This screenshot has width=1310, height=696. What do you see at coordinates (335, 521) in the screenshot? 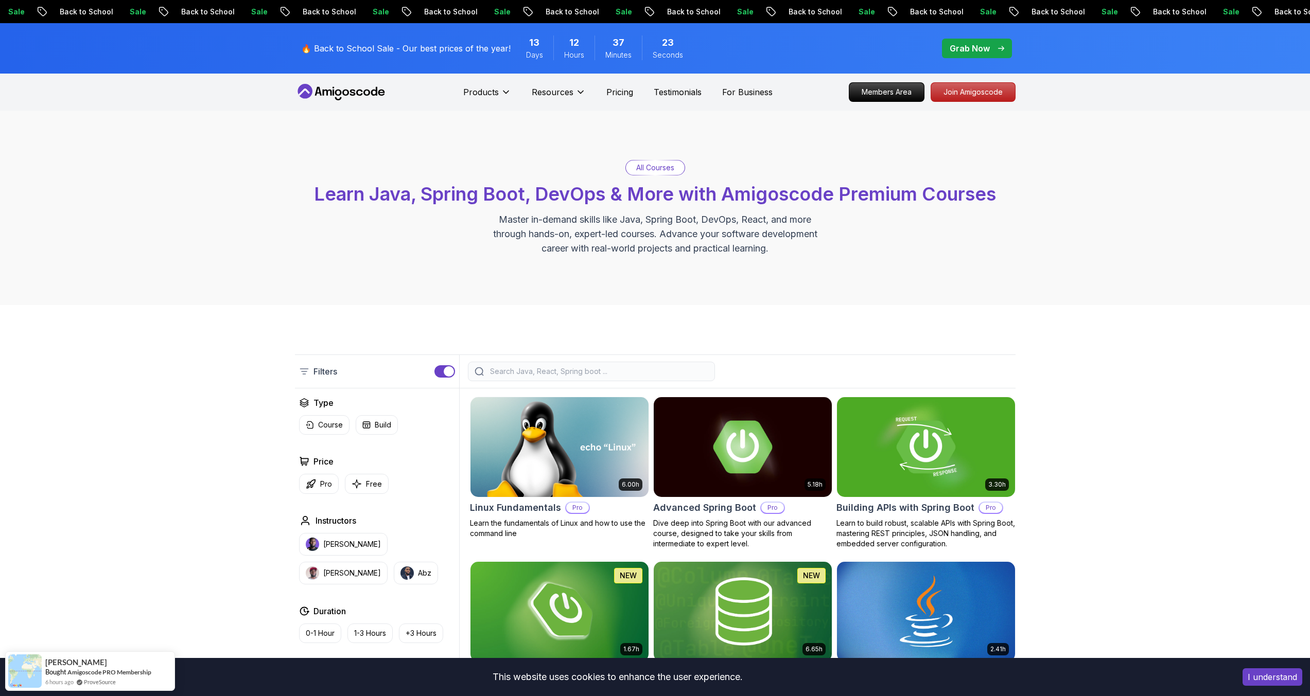
I see `h2: Instructors` at bounding box center [335, 521].